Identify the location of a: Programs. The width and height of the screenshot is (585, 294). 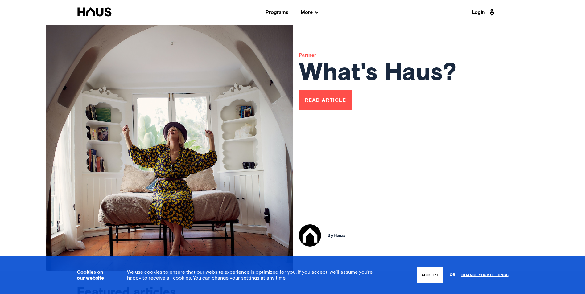
(277, 12).